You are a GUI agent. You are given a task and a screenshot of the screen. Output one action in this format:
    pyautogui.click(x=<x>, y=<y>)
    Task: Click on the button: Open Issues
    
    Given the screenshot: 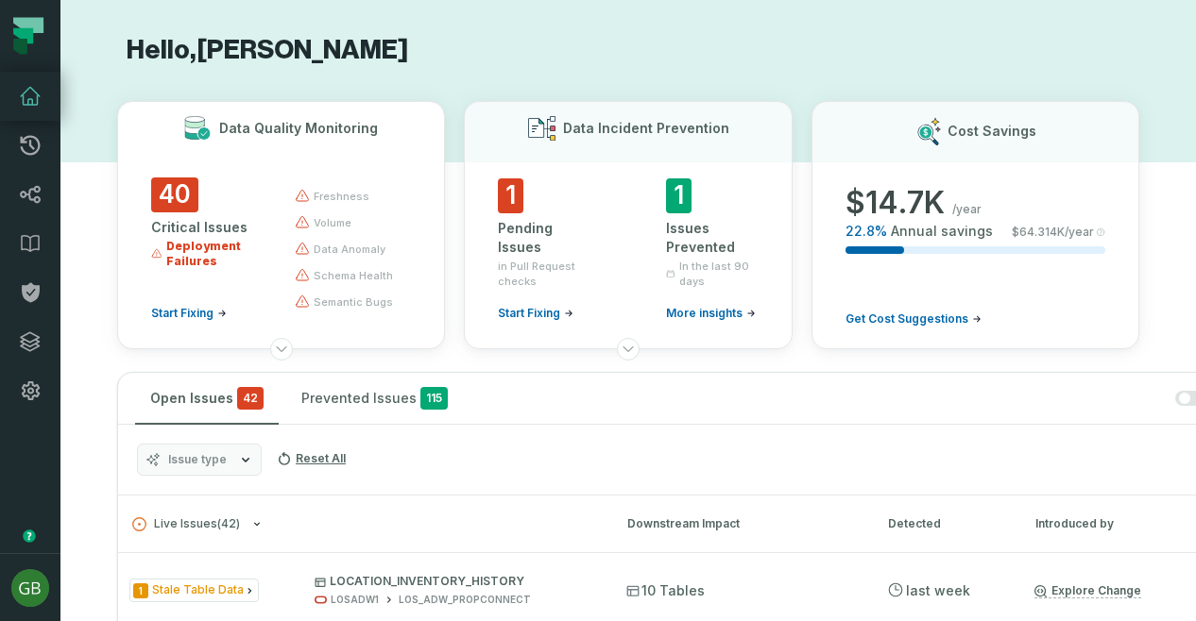 What is the action you would take?
    pyautogui.click(x=207, y=399)
    